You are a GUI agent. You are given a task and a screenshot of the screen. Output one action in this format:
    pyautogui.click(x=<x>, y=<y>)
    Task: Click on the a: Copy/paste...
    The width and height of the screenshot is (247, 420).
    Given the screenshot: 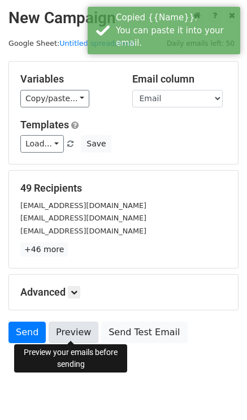 What is the action you would take?
    pyautogui.click(x=55, y=98)
    